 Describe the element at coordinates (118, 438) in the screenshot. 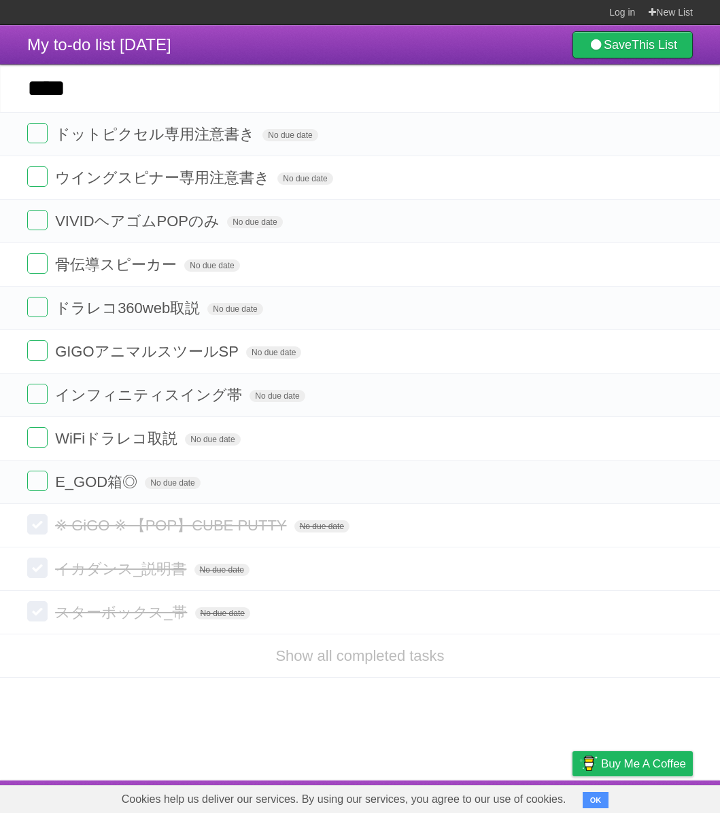

I see `span: WiFiドラレコ取説` at that location.